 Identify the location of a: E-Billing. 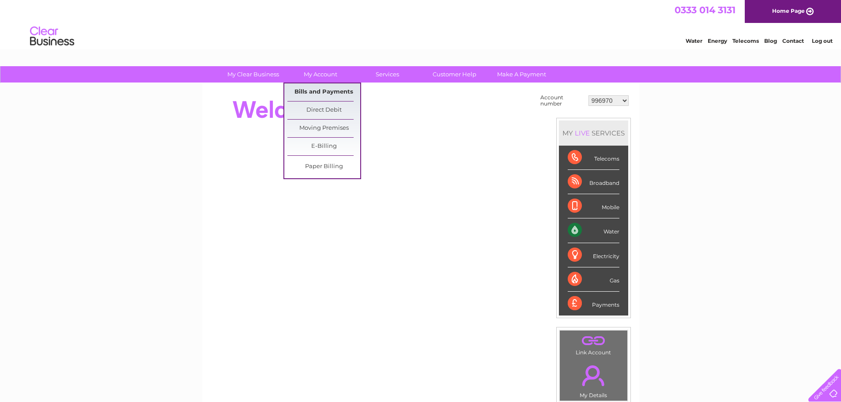
(323, 146).